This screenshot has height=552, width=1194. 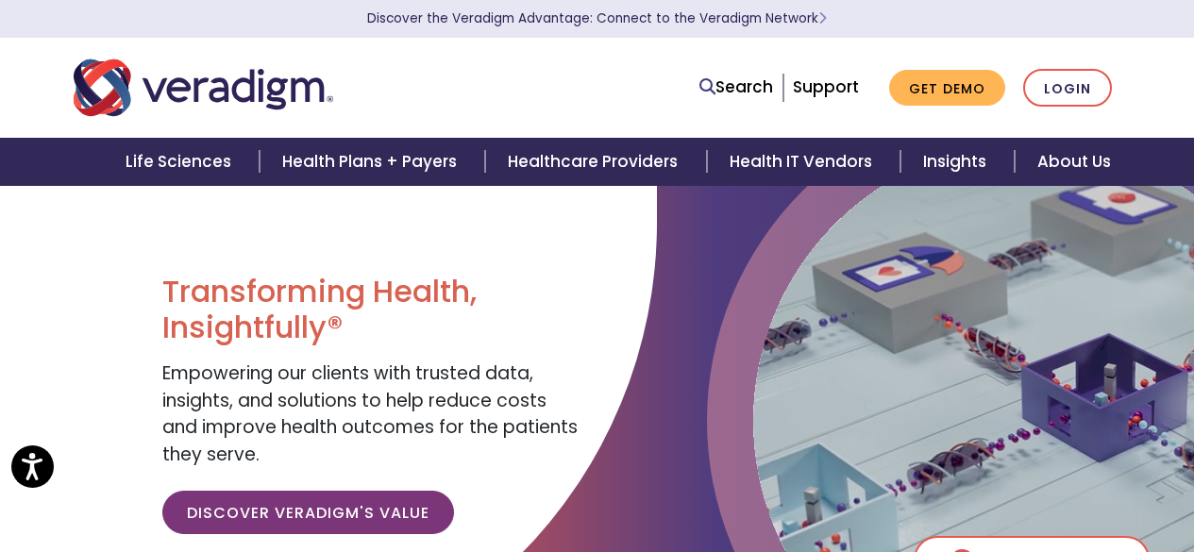 I want to click on a: Get Demo, so click(x=947, y=88).